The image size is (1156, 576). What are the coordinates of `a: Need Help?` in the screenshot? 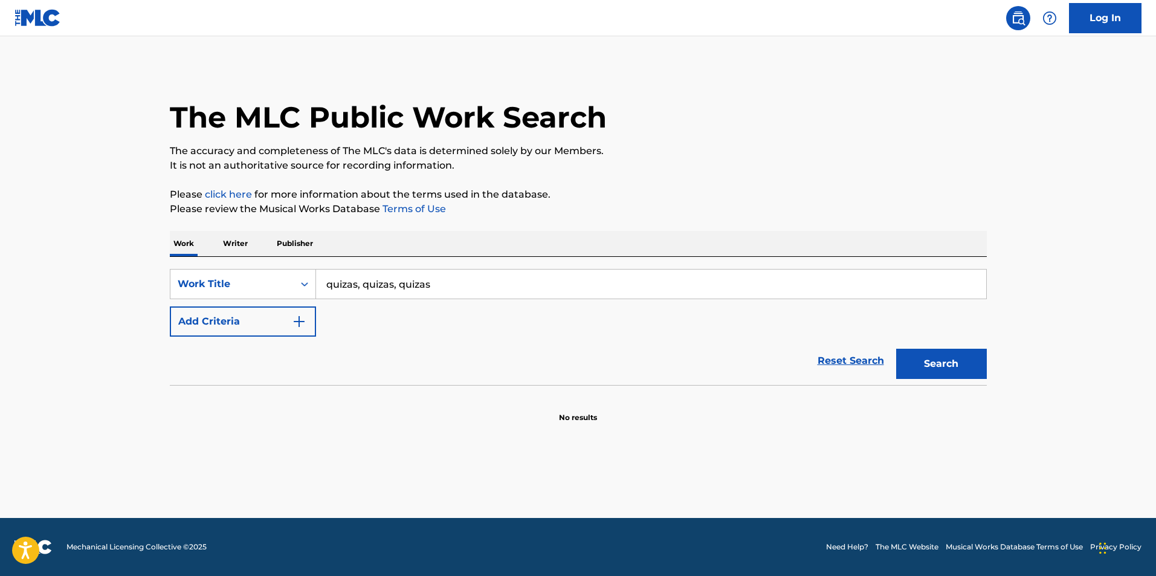 It's located at (847, 547).